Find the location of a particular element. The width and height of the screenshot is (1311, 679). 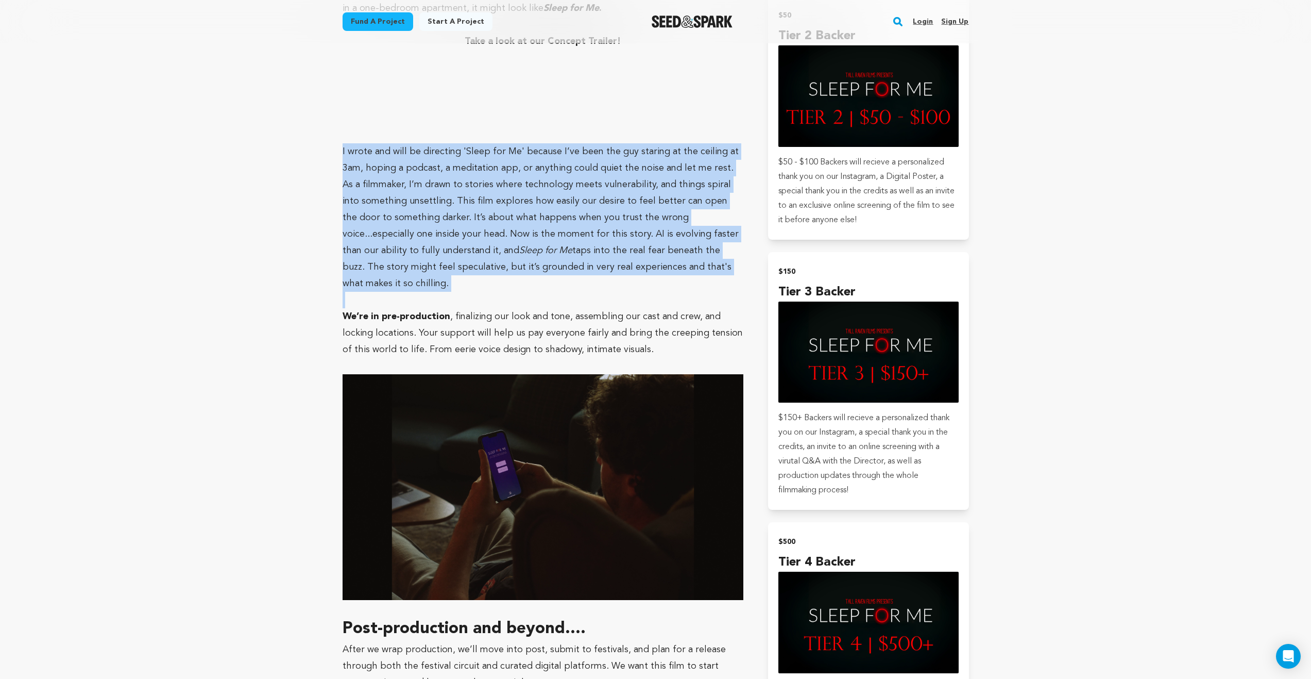

strong: We’re in pre-production is located at coordinates (396, 316).